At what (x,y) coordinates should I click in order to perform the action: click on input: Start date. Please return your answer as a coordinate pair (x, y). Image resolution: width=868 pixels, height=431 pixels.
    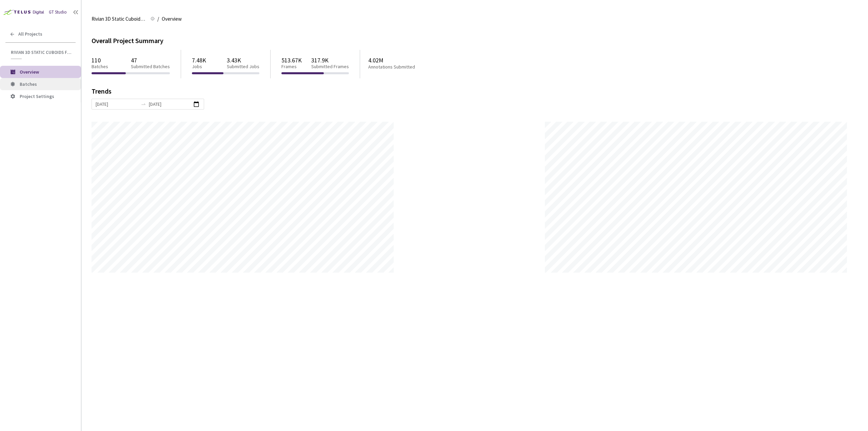
    Looking at the image, I should click on (117, 104).